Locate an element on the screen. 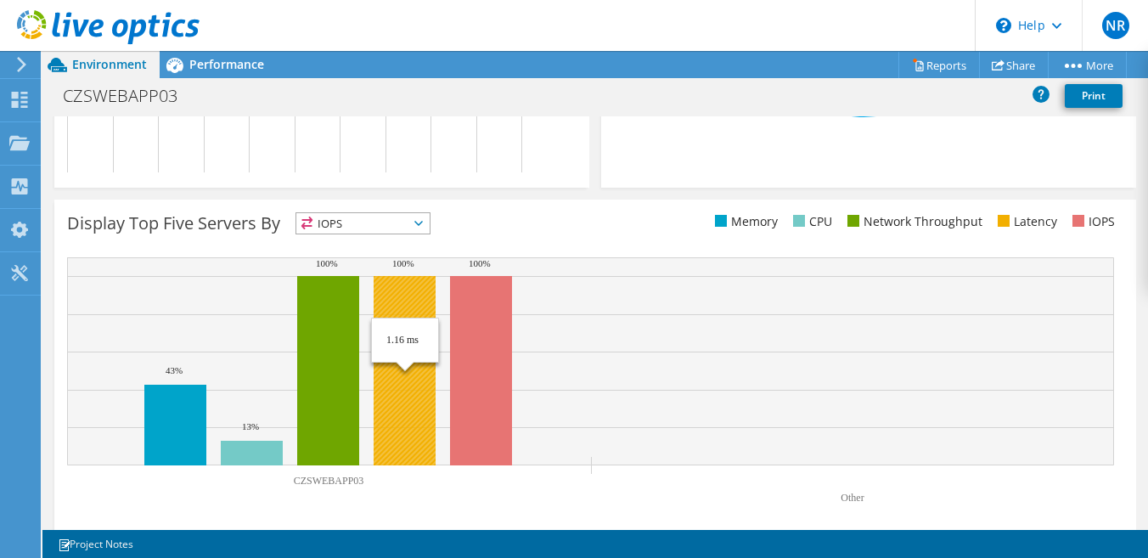 The width and height of the screenshot is (1148, 558). span: Environment is located at coordinates (110, 64).